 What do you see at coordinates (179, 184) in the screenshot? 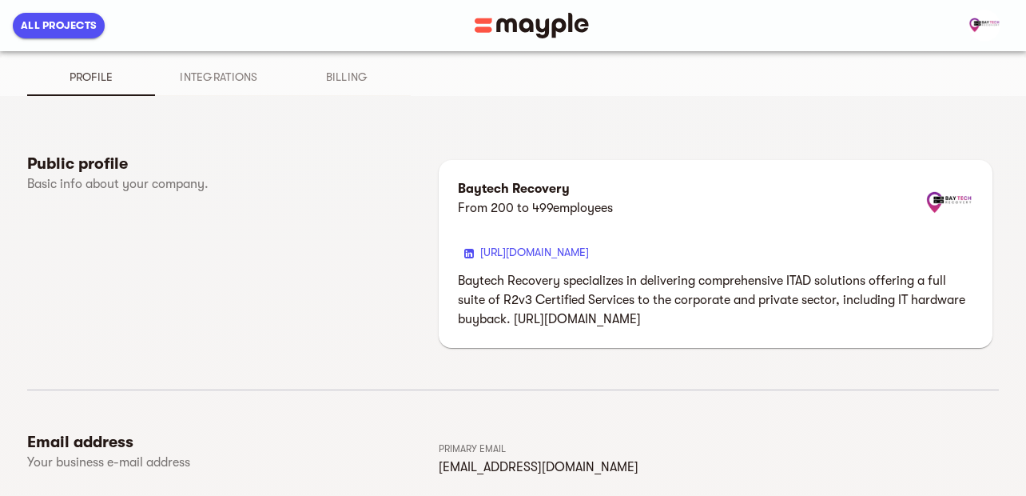
I see `p: Basic info about your company.` at bounding box center [179, 184].